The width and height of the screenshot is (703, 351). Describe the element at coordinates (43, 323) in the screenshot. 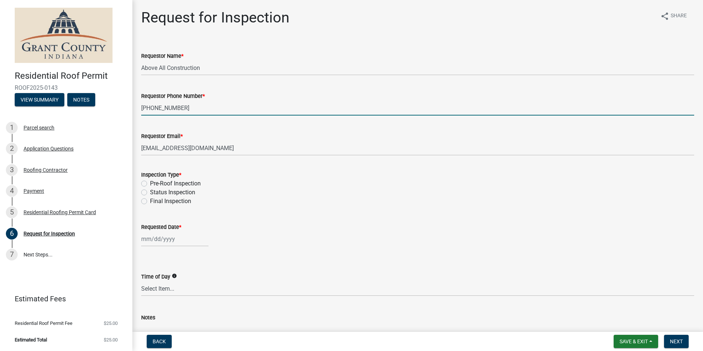

I see `span: Residential Roof Permit Fee` at that location.